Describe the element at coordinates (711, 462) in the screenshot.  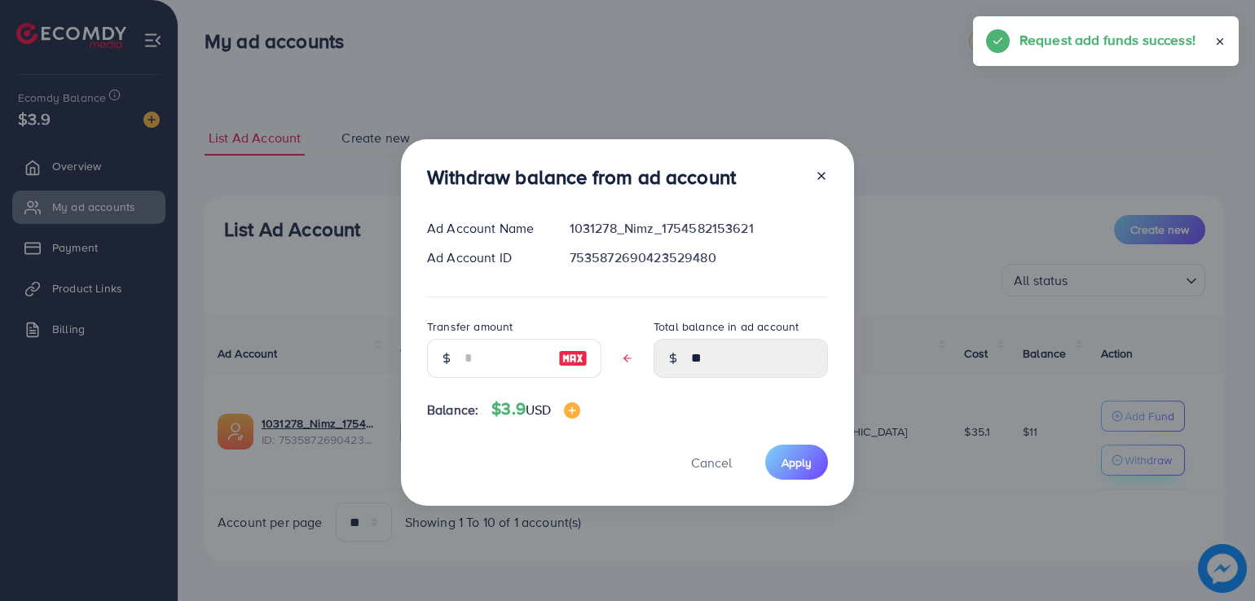
I see `button: Cancel` at that location.